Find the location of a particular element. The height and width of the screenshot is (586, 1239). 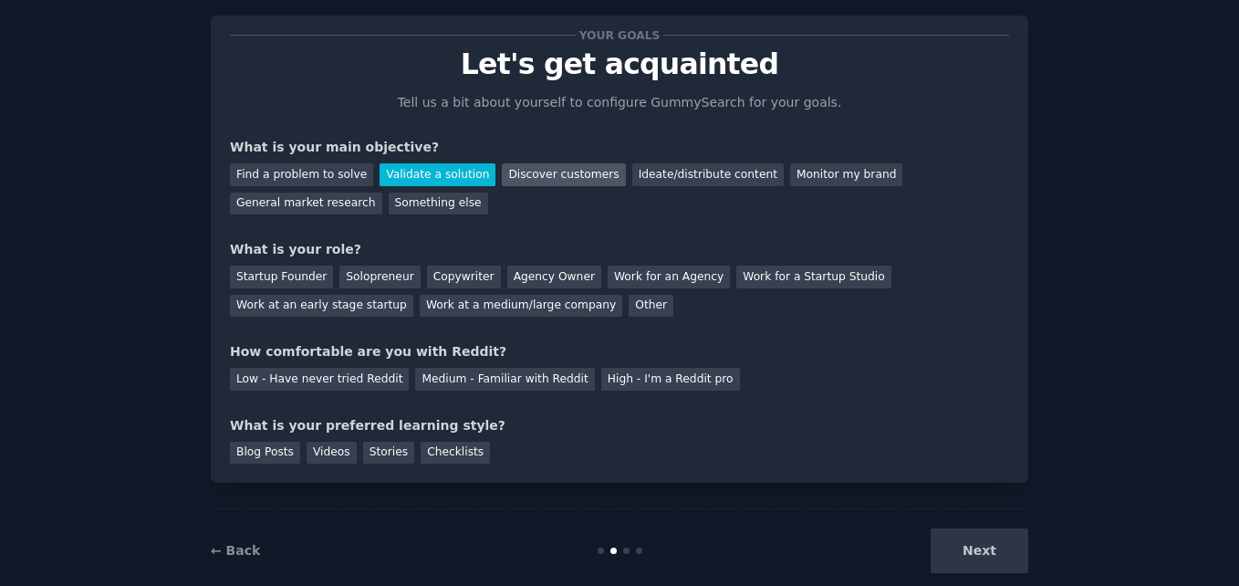

div: Work for a Startup Studio is located at coordinates (813, 276).